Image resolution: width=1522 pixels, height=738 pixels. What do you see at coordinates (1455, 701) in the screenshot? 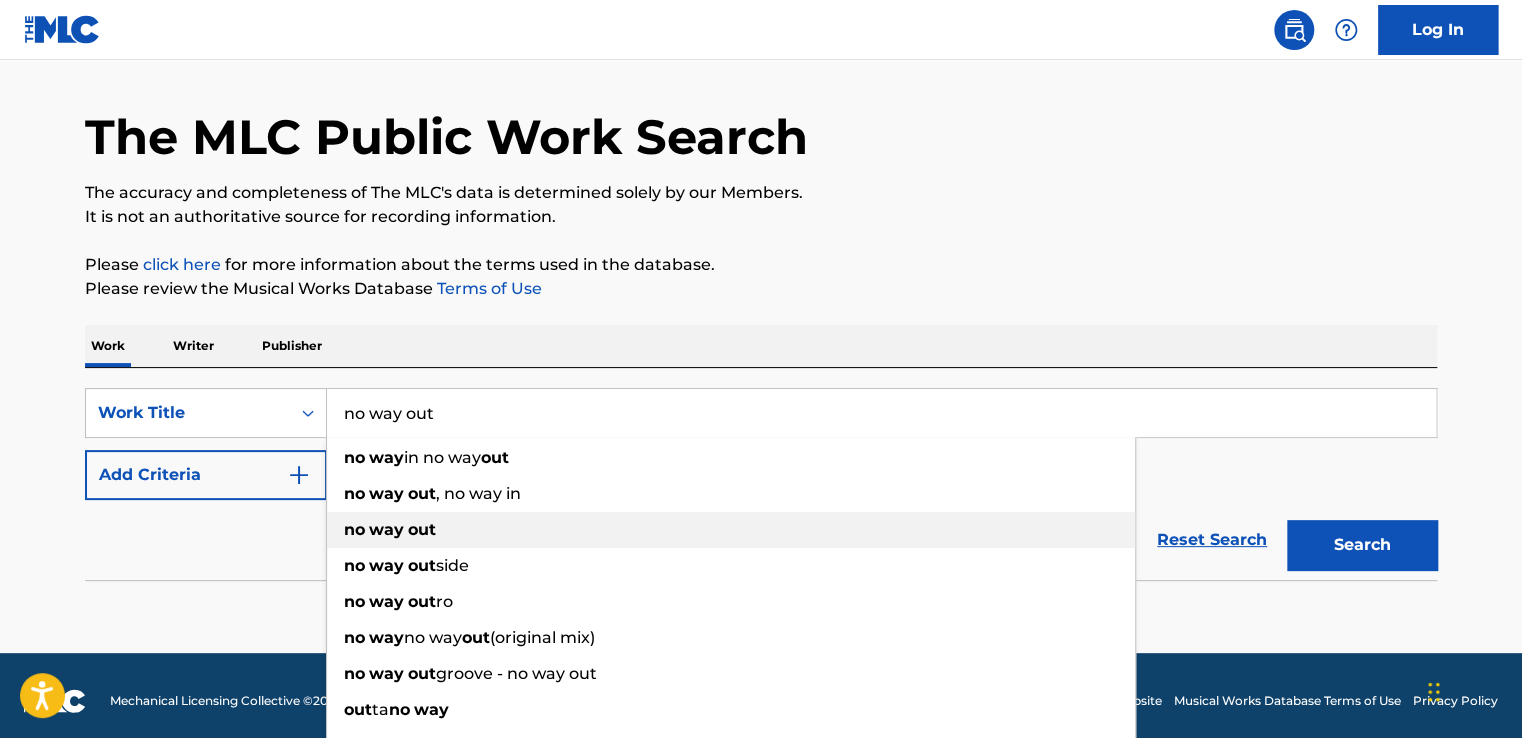
I see `a: Privacy Policy` at bounding box center [1455, 701].